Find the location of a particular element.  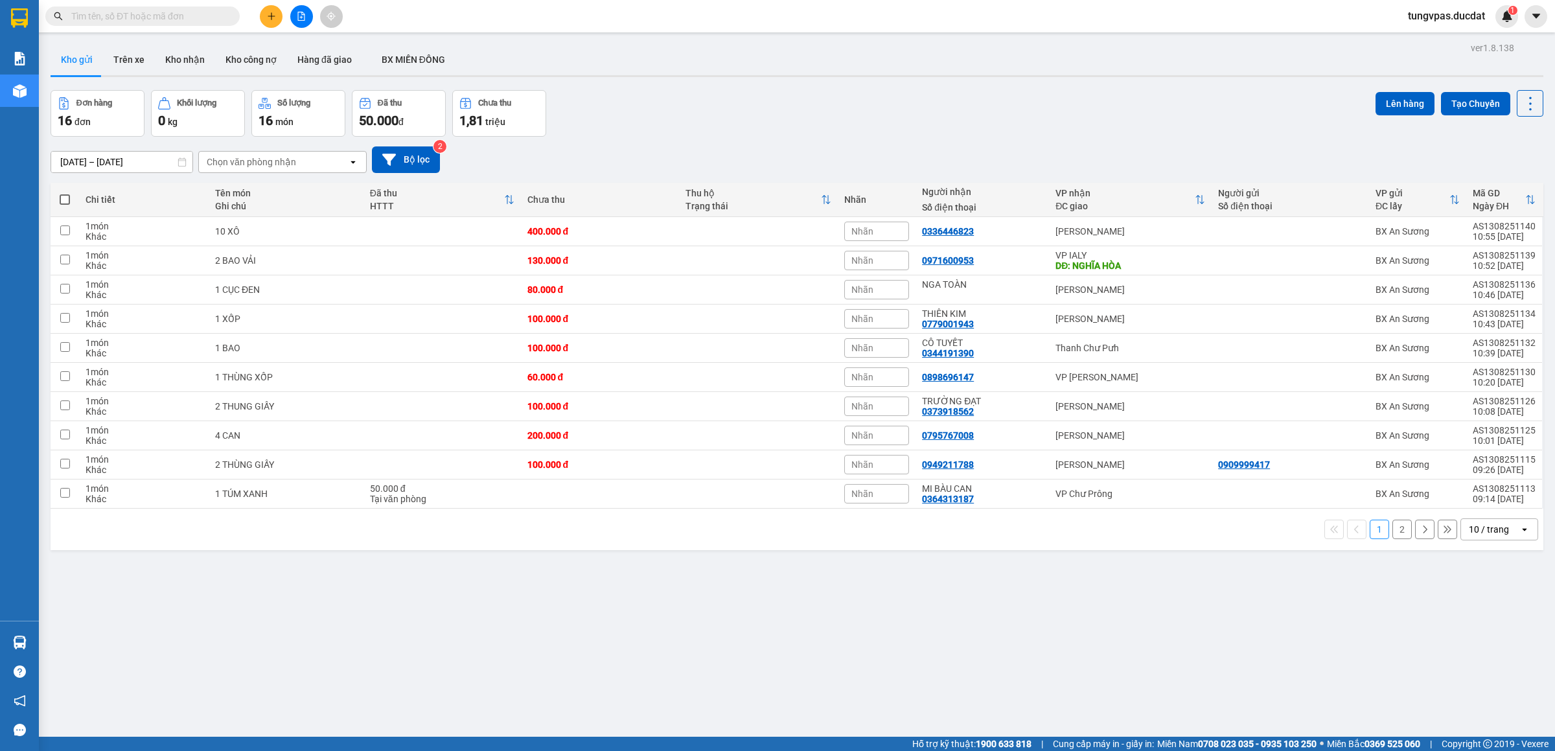

div: 2 THÙNG GIẤY is located at coordinates (286, 465).